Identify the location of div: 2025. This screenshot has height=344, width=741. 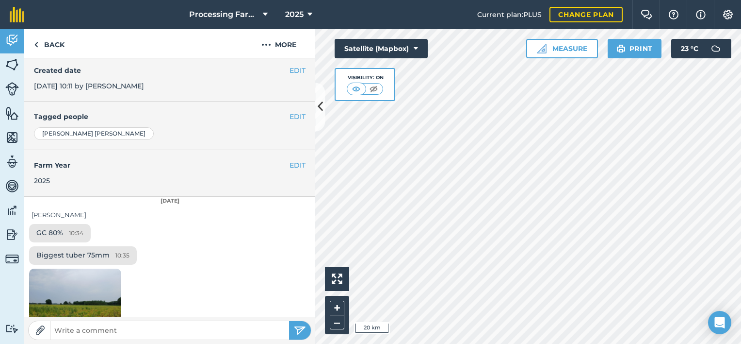
(170, 180).